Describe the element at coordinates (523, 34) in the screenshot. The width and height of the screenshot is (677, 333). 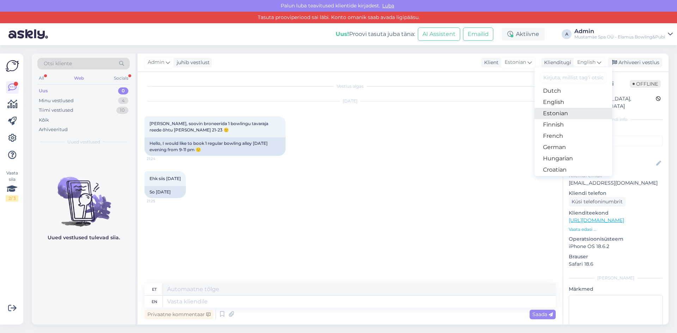
I see `div: Aktiivne` at that location.